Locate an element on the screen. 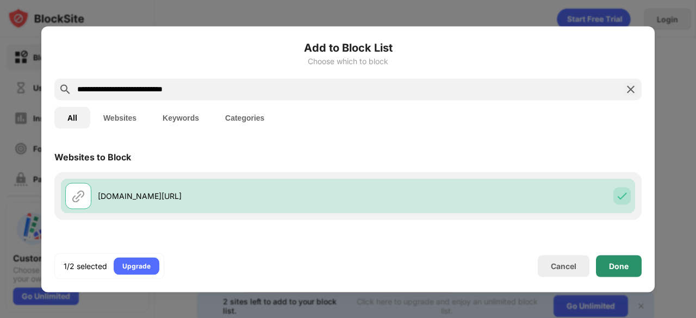 The height and width of the screenshot is (318, 696). div: Upgrade is located at coordinates (137, 266).